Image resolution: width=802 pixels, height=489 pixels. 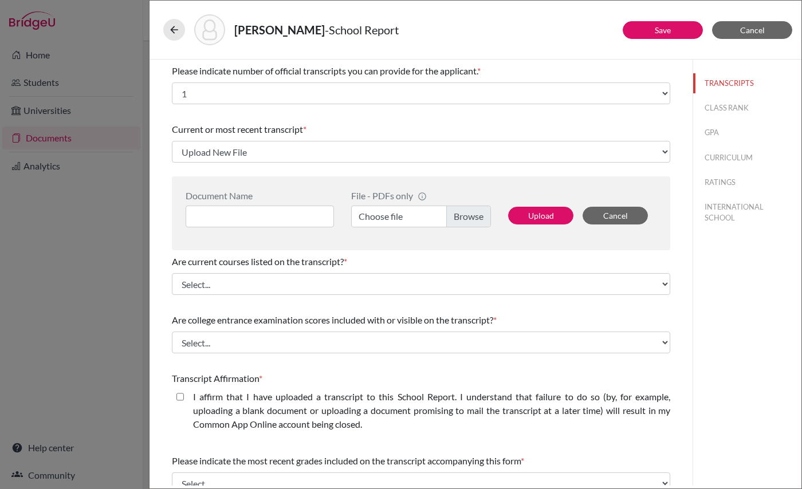 What do you see at coordinates (747, 157) in the screenshot?
I see `button: CURRICULUM` at bounding box center [747, 157].